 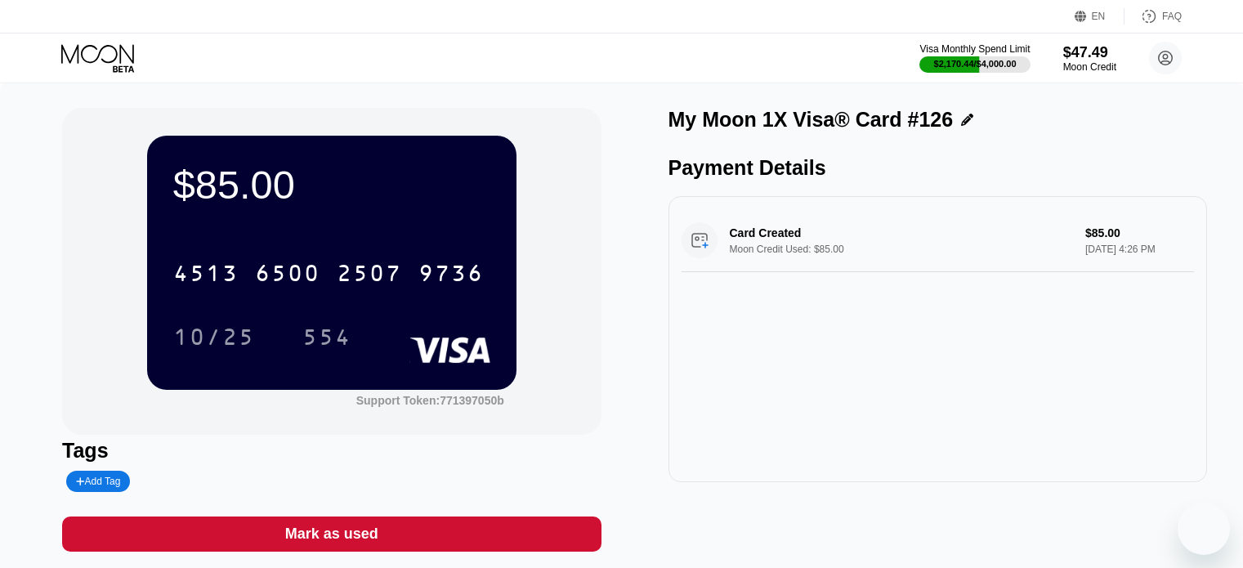 I want to click on div: 4513, so click(x=206, y=275).